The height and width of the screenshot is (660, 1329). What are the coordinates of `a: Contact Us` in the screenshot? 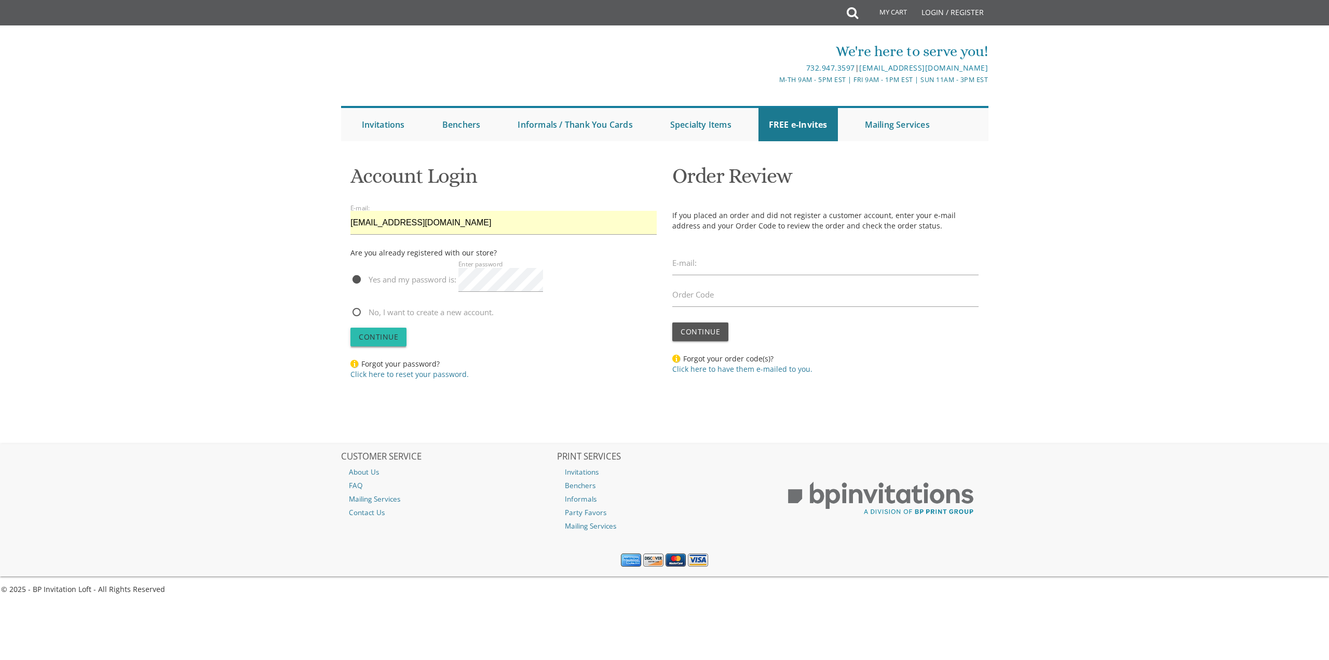 It's located at (448, 512).